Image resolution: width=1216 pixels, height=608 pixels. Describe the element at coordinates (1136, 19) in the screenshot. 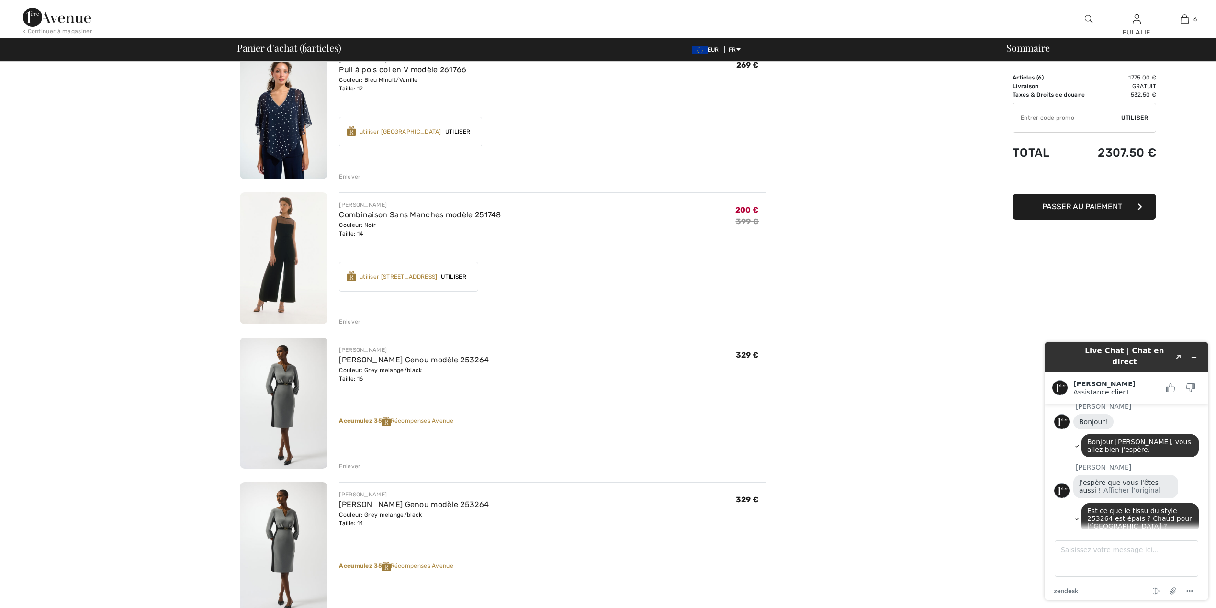

I see `img: Mes infos` at that location.